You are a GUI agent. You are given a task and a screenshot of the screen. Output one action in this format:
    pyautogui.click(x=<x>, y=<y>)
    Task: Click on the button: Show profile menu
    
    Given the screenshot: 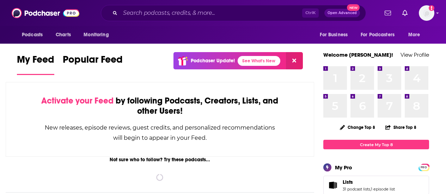 What is the action you would take?
    pyautogui.click(x=427, y=13)
    